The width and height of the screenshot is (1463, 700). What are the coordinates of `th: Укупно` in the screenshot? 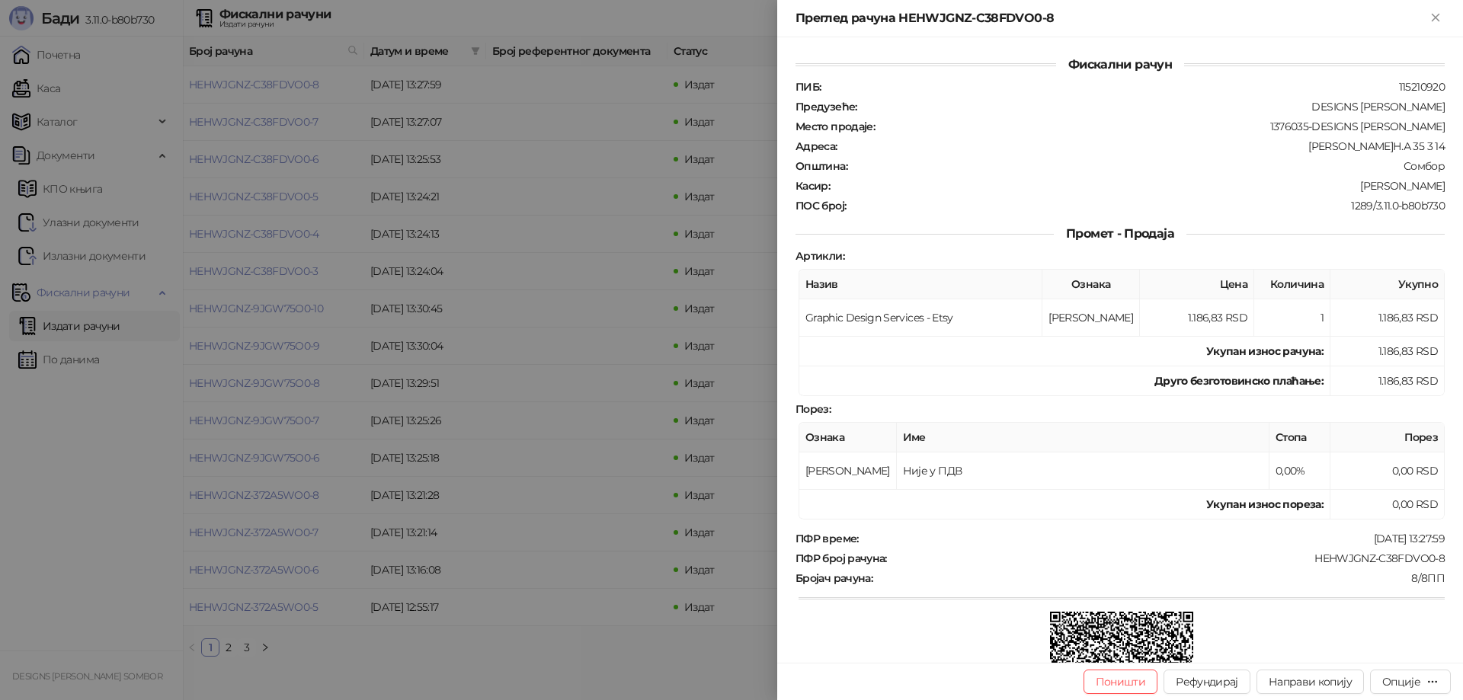 It's located at (1388, 284).